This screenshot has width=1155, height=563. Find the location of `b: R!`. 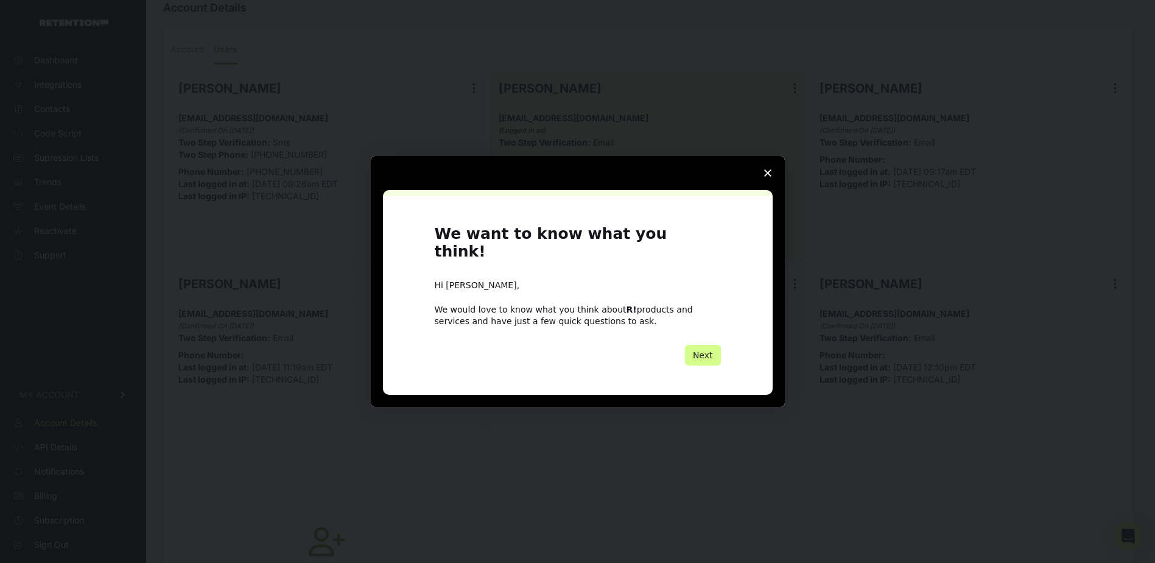

b: R! is located at coordinates (632, 309).